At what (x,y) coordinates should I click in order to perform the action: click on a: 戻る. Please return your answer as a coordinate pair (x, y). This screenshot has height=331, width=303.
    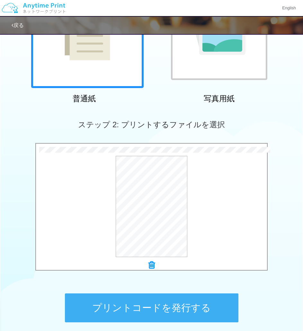
    Looking at the image, I should click on (18, 25).